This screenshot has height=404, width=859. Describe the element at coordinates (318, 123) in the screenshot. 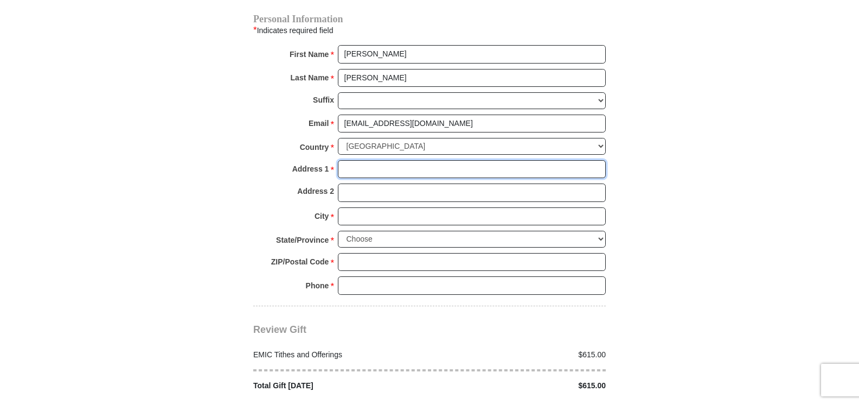

I see `strong: Email` at that location.